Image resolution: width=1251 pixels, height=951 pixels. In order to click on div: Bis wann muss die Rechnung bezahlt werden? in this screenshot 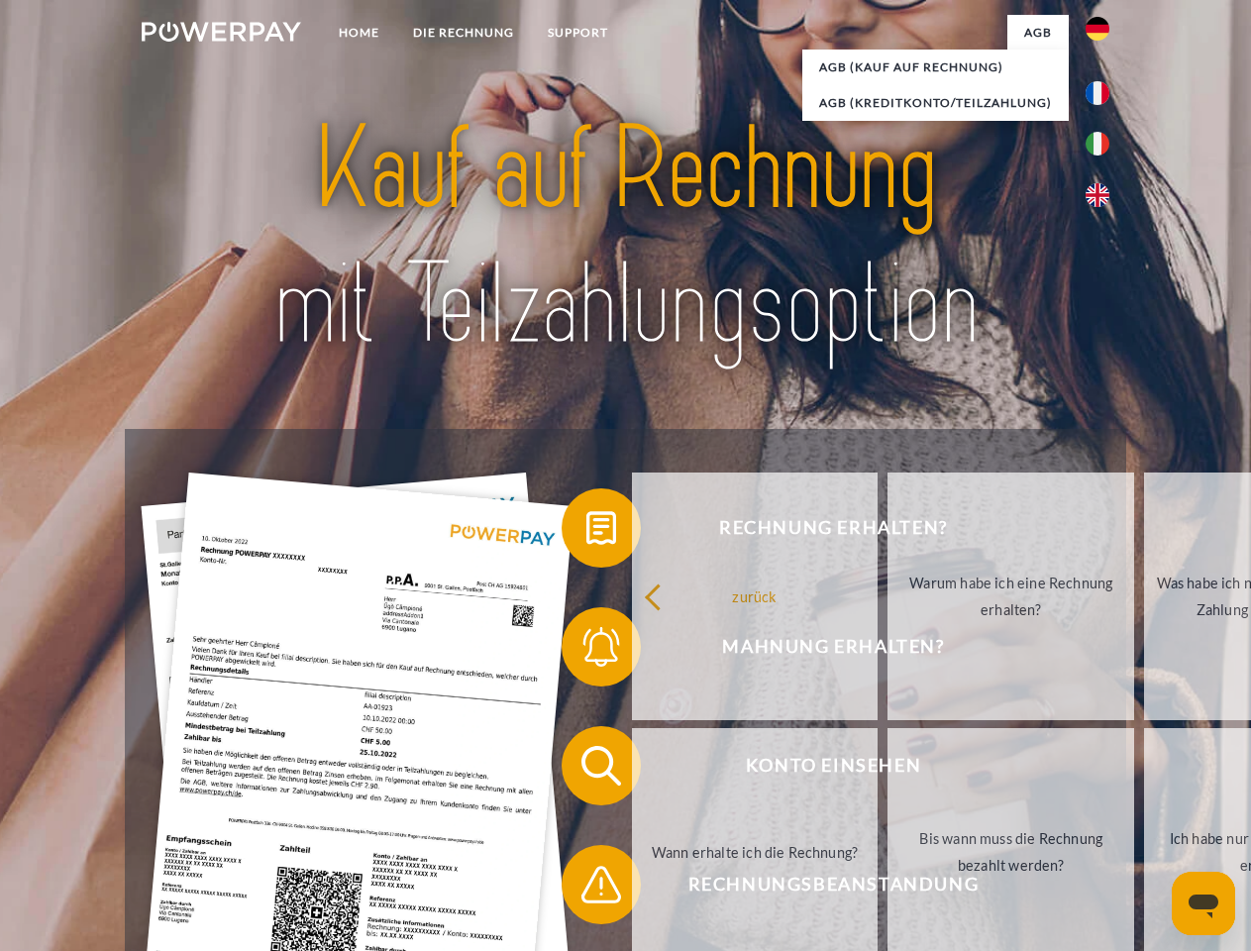, I will do `click(1011, 852)`.